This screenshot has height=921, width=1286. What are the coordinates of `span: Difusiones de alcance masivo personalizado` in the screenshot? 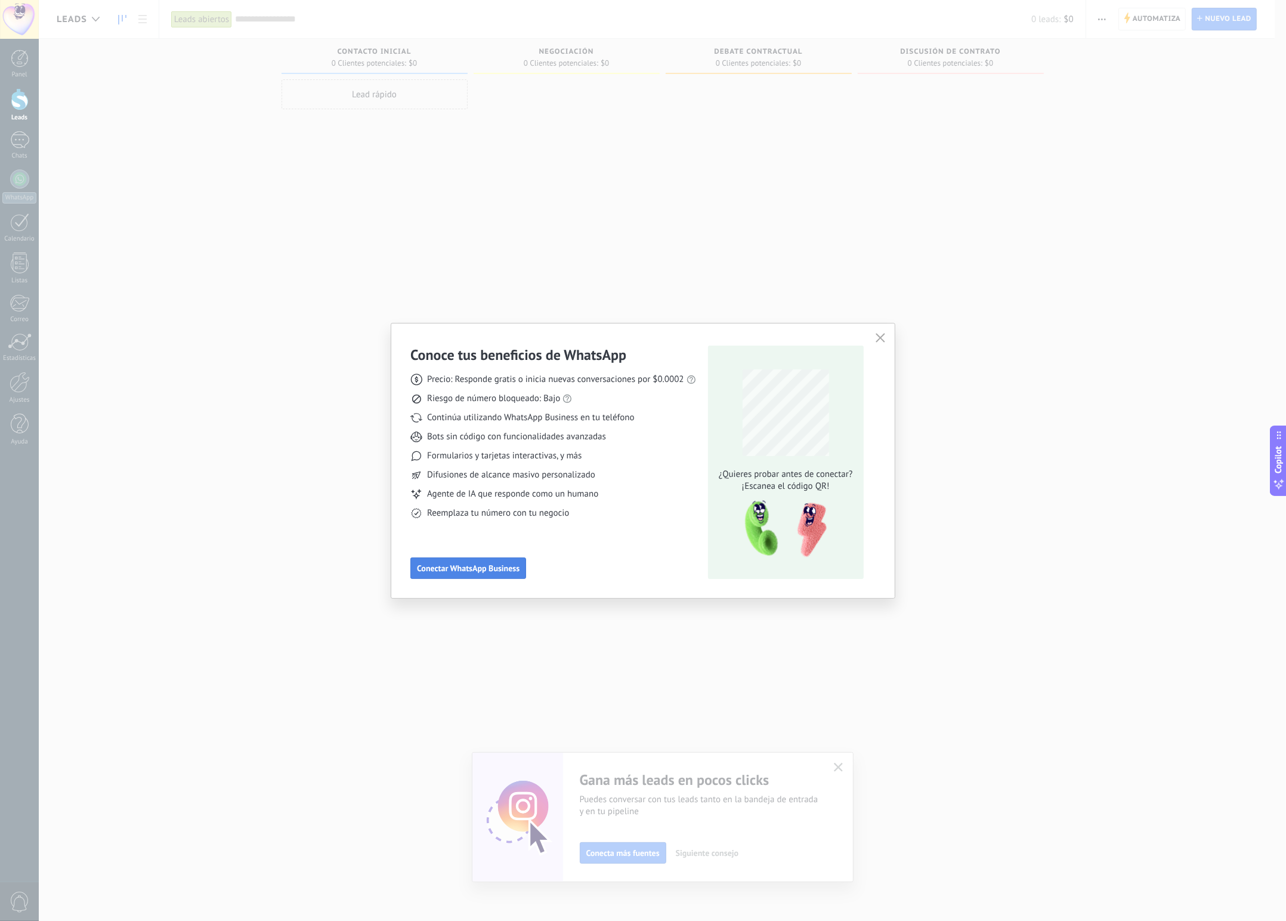 It's located at (511, 475).